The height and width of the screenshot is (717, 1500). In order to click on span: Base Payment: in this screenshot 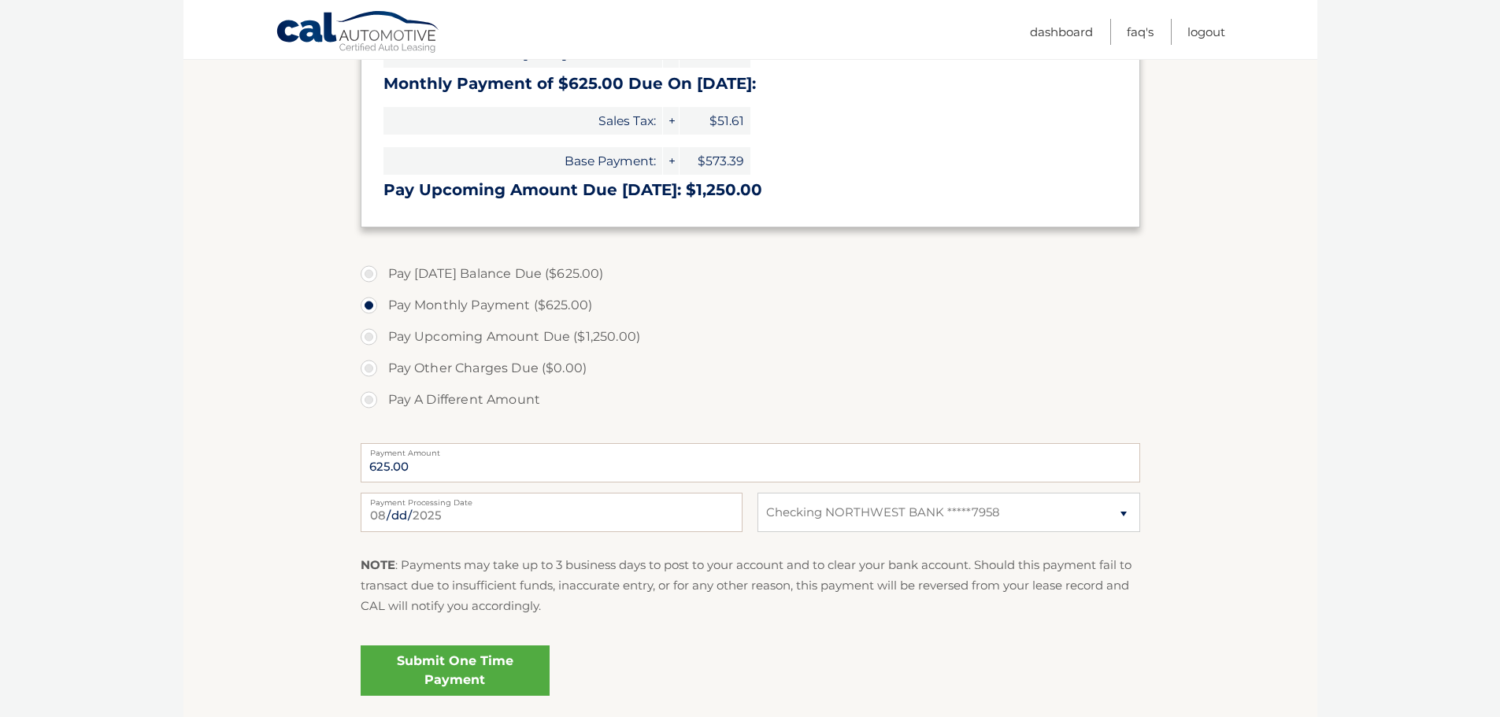, I will do `click(523, 161)`.